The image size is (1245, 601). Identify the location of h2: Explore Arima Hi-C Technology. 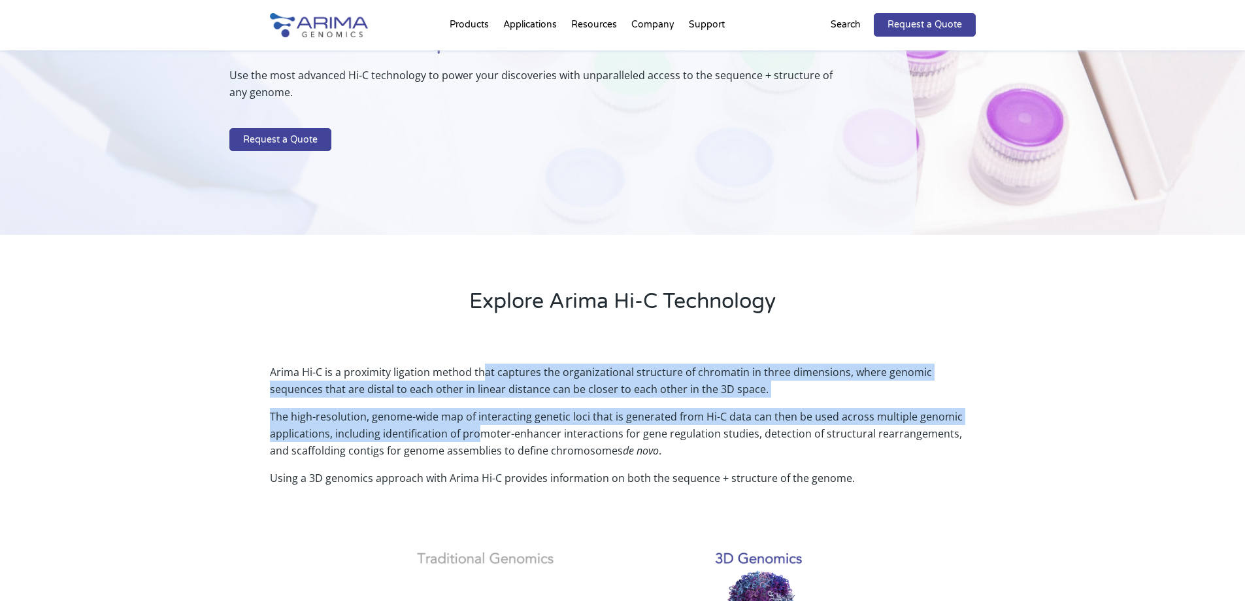
(623, 307).